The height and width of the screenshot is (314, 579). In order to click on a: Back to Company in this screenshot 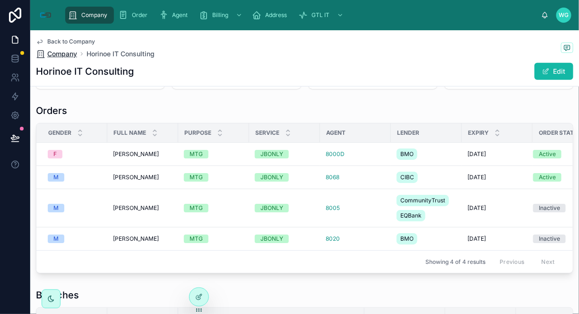, I will do `click(65, 42)`.